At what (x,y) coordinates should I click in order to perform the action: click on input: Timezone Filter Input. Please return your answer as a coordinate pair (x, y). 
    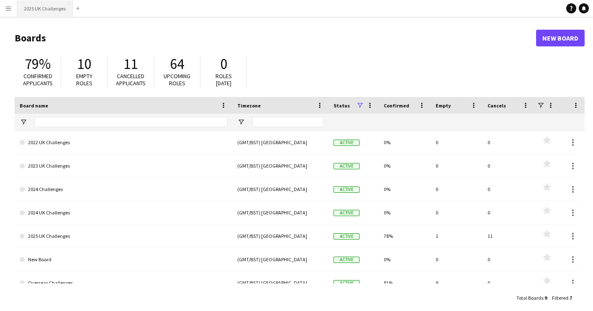
    Looking at the image, I should click on (288, 122).